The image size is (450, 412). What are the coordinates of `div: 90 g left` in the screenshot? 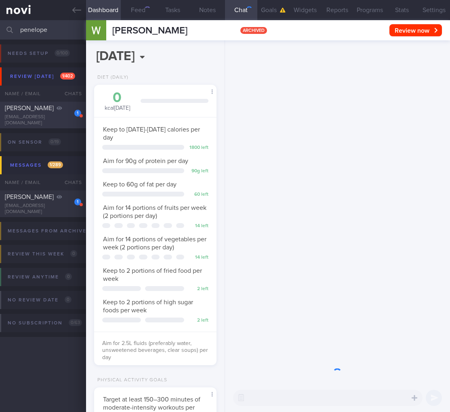 It's located at (198, 171).